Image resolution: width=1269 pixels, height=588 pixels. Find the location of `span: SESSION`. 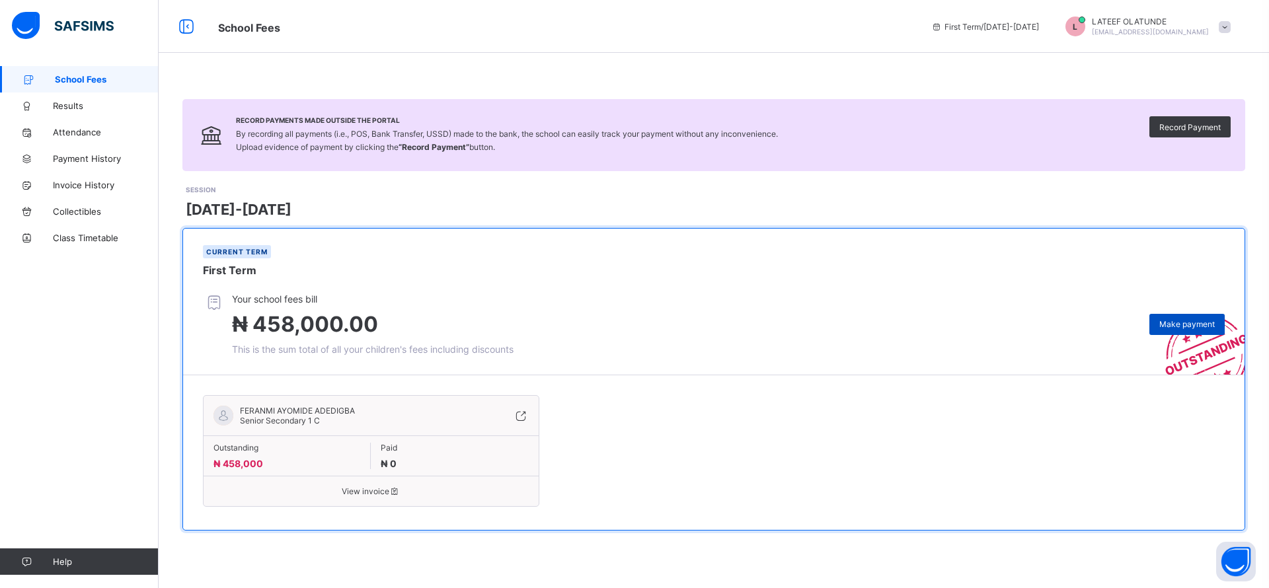

span: SESSION is located at coordinates (200, 190).